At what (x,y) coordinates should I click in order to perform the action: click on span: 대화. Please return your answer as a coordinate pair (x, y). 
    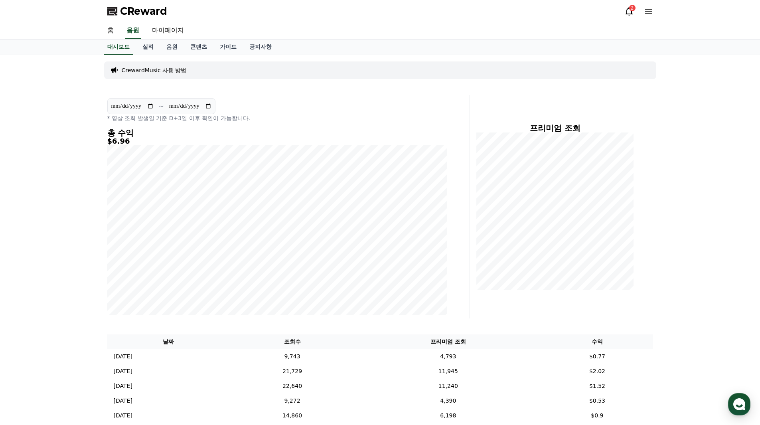
    Looking at the image, I should click on (78, 269).